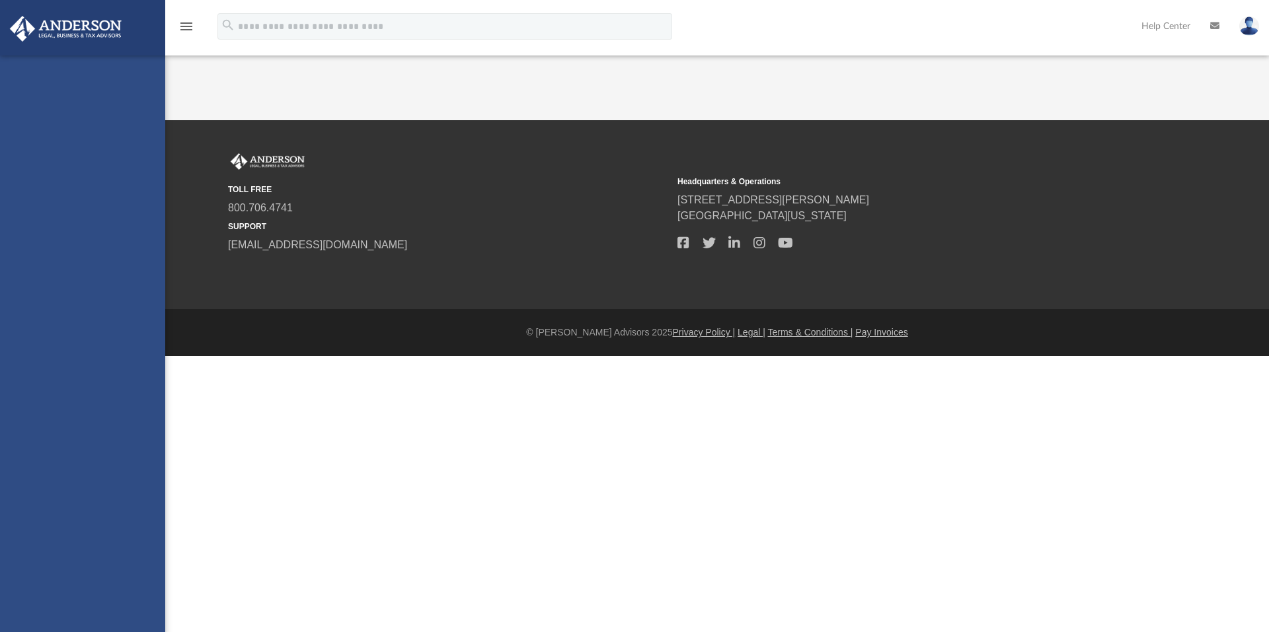  What do you see at coordinates (260, 207) in the screenshot?
I see `a: 800.706.4741` at bounding box center [260, 207].